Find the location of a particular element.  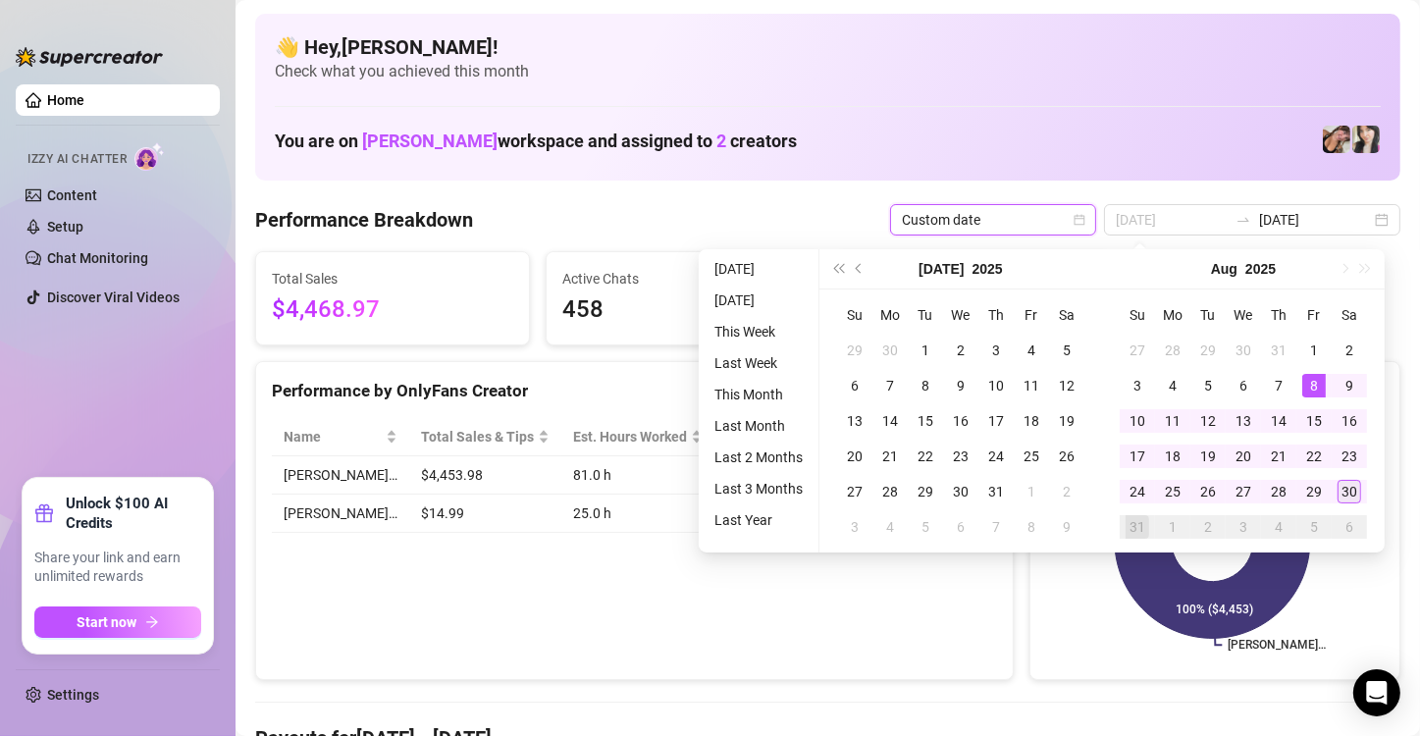

td: 2025-08-27 is located at coordinates (1243, 492).